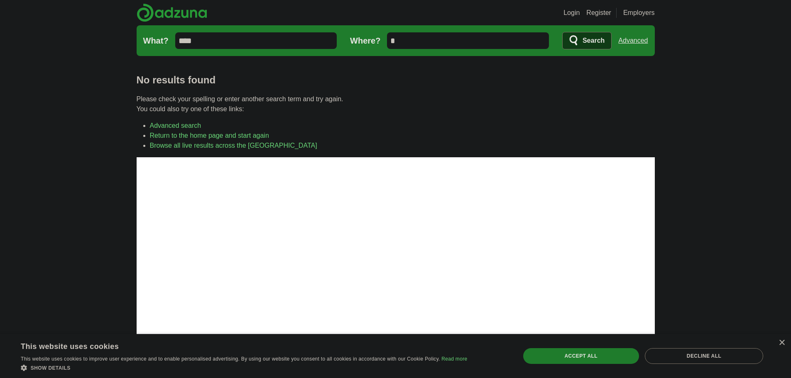  Describe the element at coordinates (230, 359) in the screenshot. I see `span: This website uses cookies to improve user experience and to enable personalised advertising. By u...` at that location.